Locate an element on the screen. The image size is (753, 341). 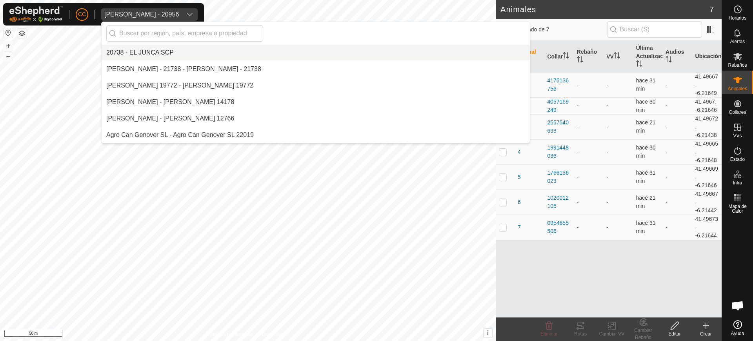
div: dropdown trigger is located at coordinates (190, 15).